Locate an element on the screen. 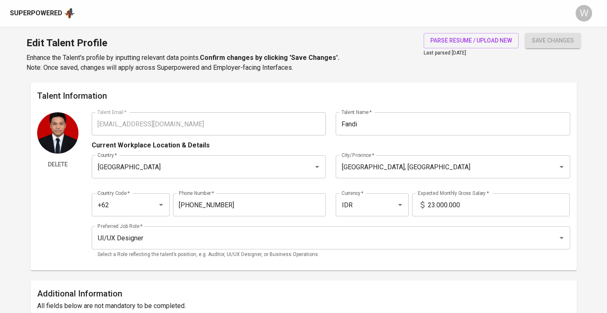 This screenshot has width=607, height=313. h6: Talent Information is located at coordinates (303, 96).